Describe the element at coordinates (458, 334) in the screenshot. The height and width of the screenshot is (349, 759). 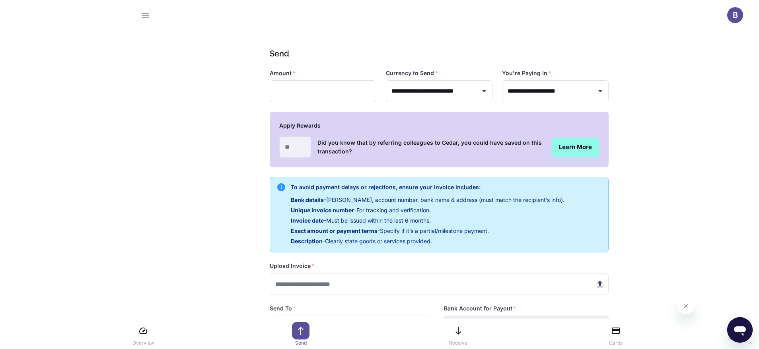
I see `a: Receive` at that location.